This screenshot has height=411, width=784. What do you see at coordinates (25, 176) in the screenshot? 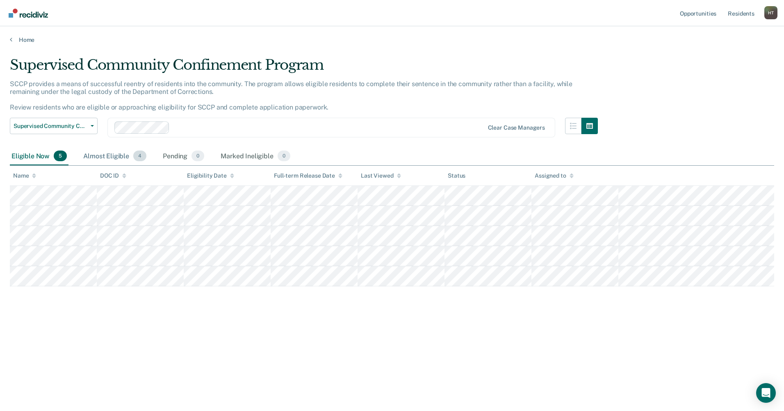
I see `div: Name` at bounding box center [25, 176].